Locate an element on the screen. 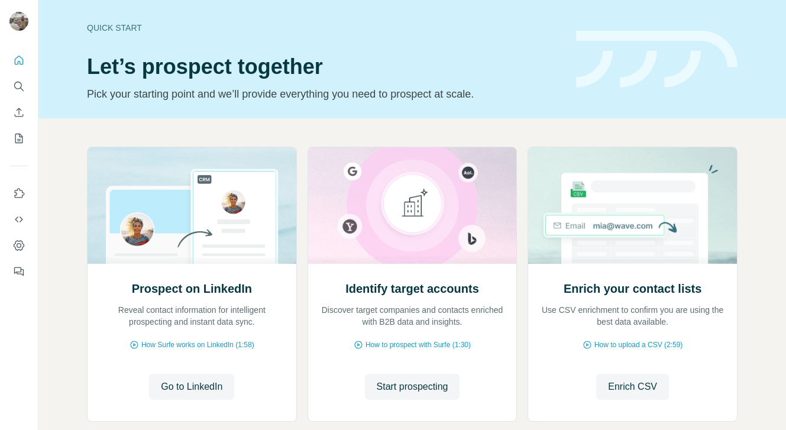 The width and height of the screenshot is (786, 430). div: Quick start is located at coordinates (324, 28).